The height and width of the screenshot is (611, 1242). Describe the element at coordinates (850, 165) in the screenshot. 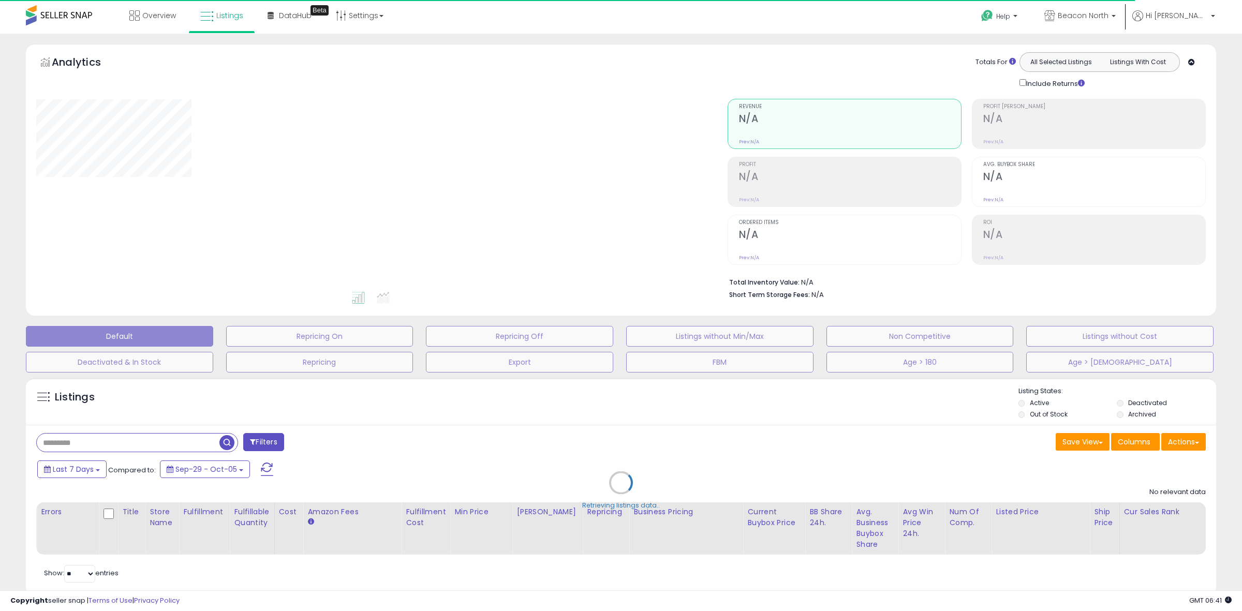

I see `span: Profit` at that location.